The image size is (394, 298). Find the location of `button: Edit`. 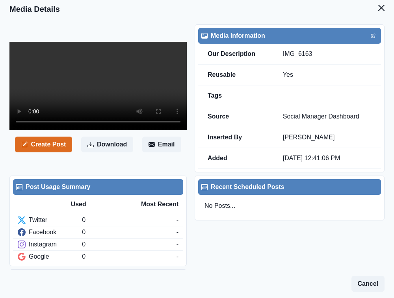

button: Edit is located at coordinates (373, 36).